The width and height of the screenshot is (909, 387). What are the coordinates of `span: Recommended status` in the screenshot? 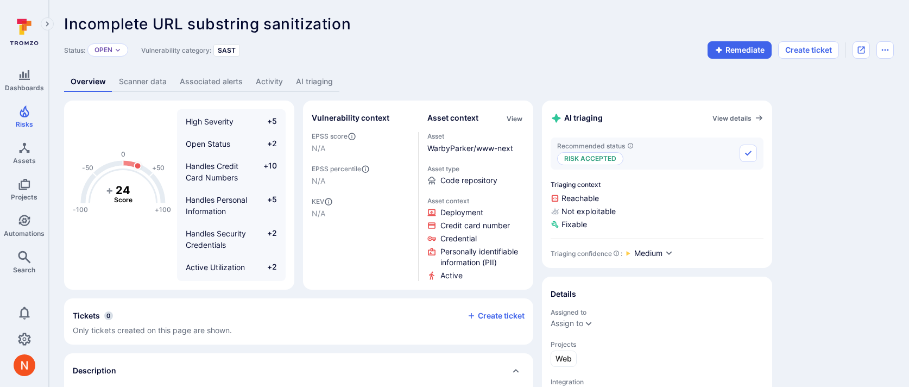 It's located at (595, 145).